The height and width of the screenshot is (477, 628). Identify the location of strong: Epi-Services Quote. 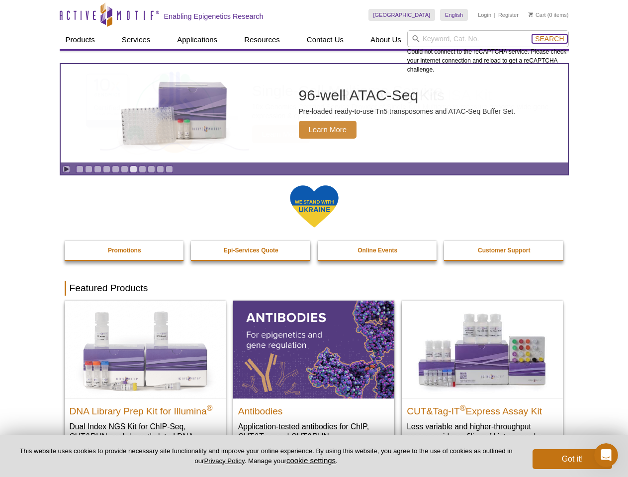
(251, 251).